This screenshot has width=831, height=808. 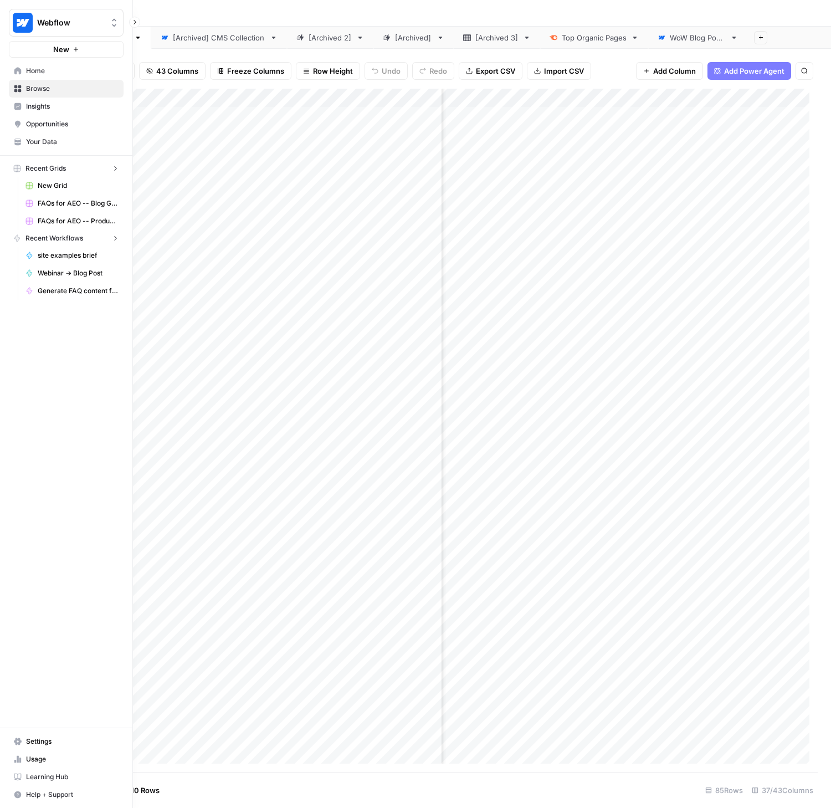 What do you see at coordinates (70, 23) in the screenshot?
I see `span: Webflow` at bounding box center [70, 23].